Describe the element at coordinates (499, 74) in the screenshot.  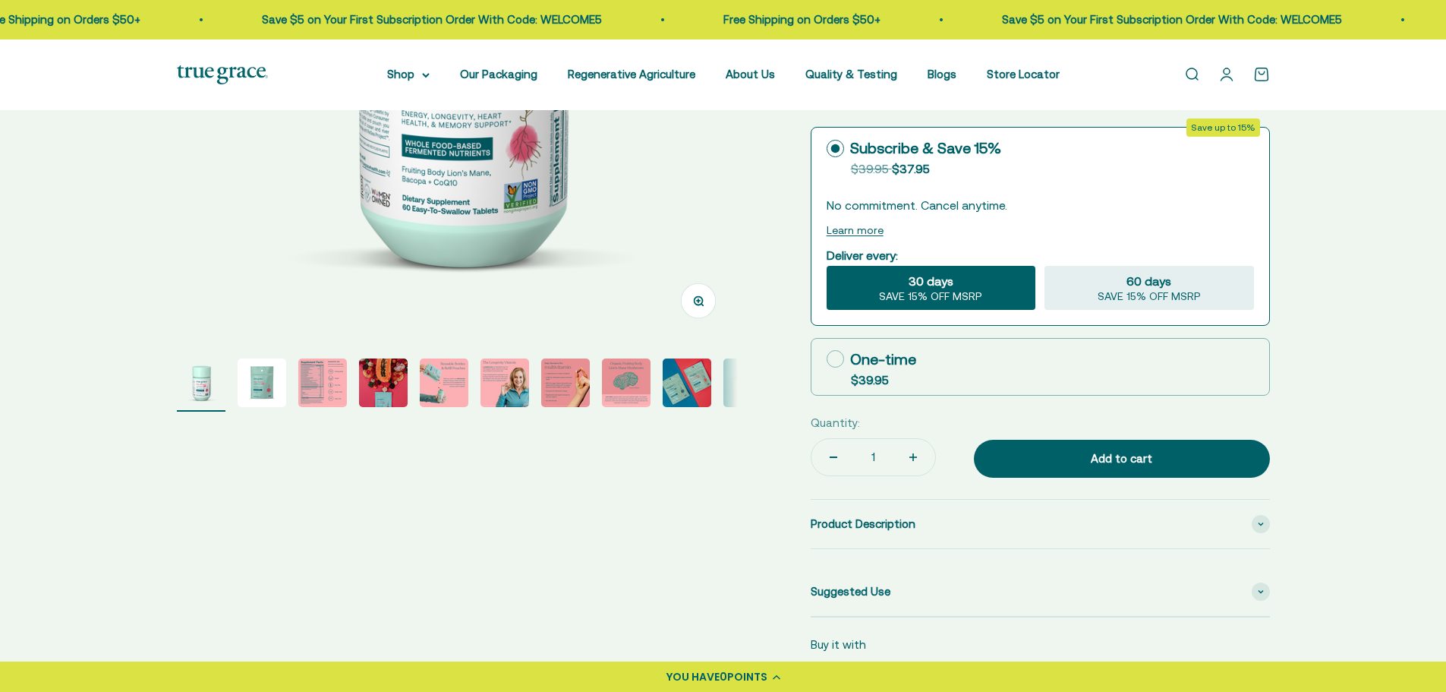
I see `a: Our Packaging` at that location.